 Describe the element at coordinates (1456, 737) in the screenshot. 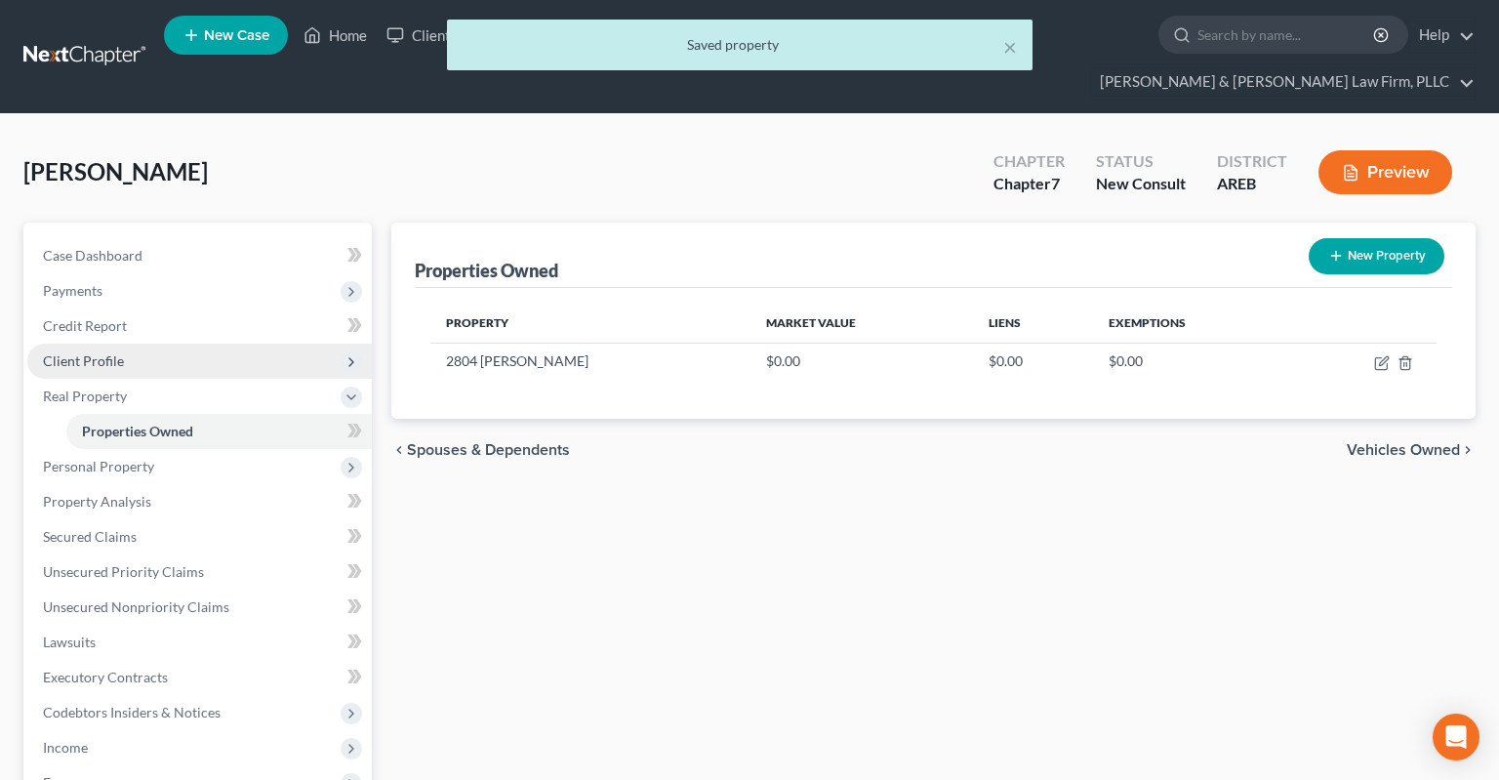

I see `div: Open Intercom Messenger` at that location.